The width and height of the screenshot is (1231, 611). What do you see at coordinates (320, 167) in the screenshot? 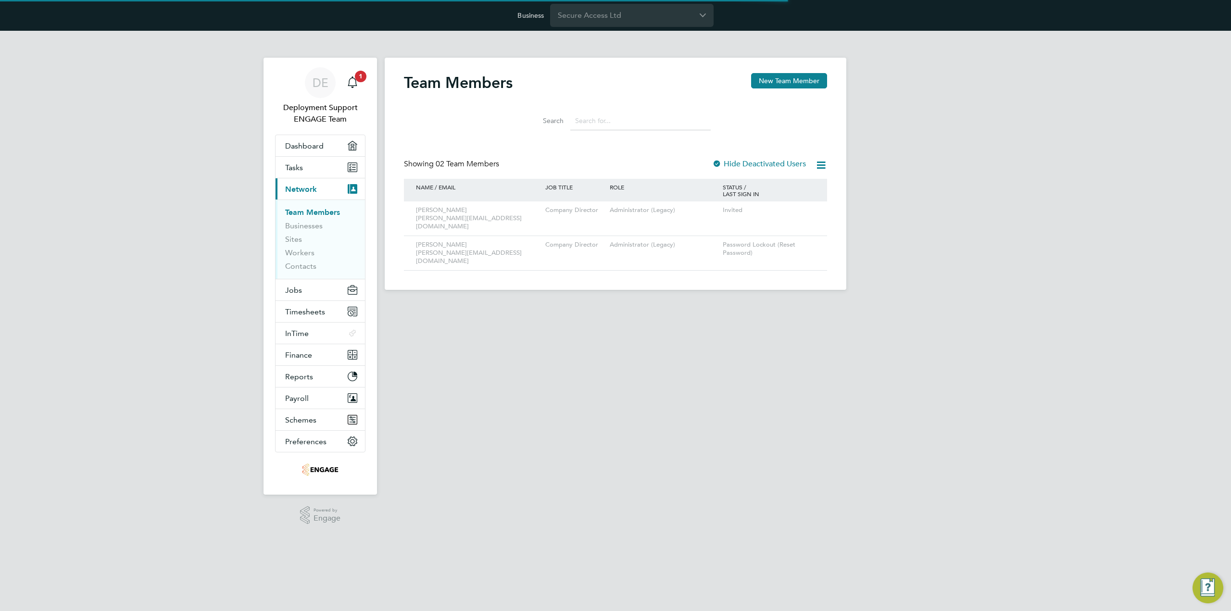
I see `a: Tasks` at bounding box center [320, 167].